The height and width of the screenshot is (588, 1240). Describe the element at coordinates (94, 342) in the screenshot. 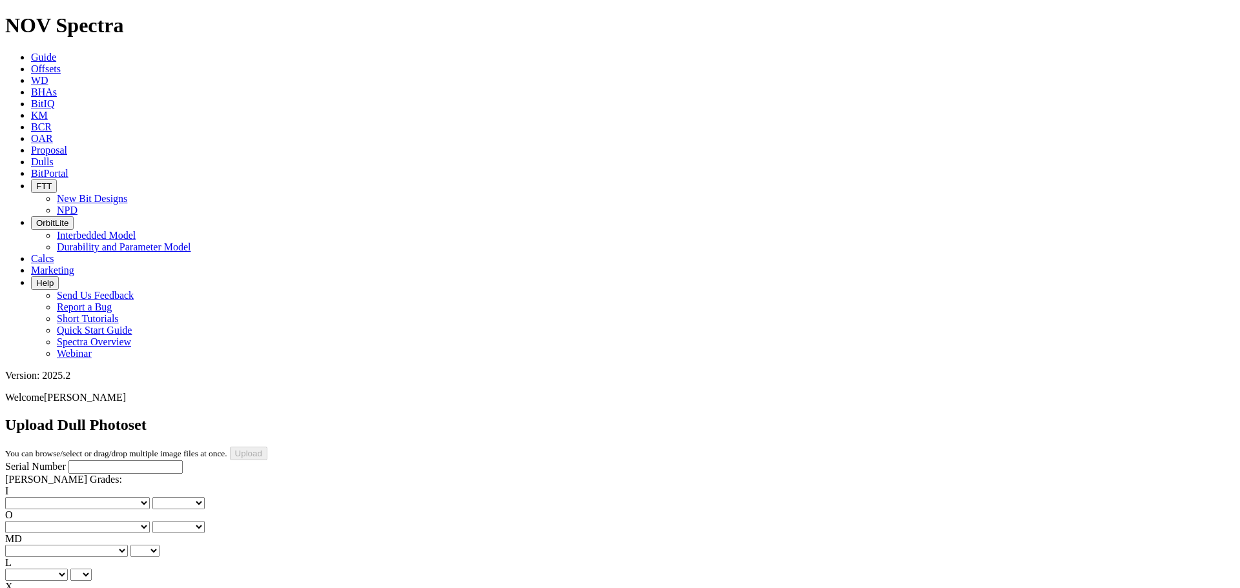

I see `a: Spectra Overview` at that location.